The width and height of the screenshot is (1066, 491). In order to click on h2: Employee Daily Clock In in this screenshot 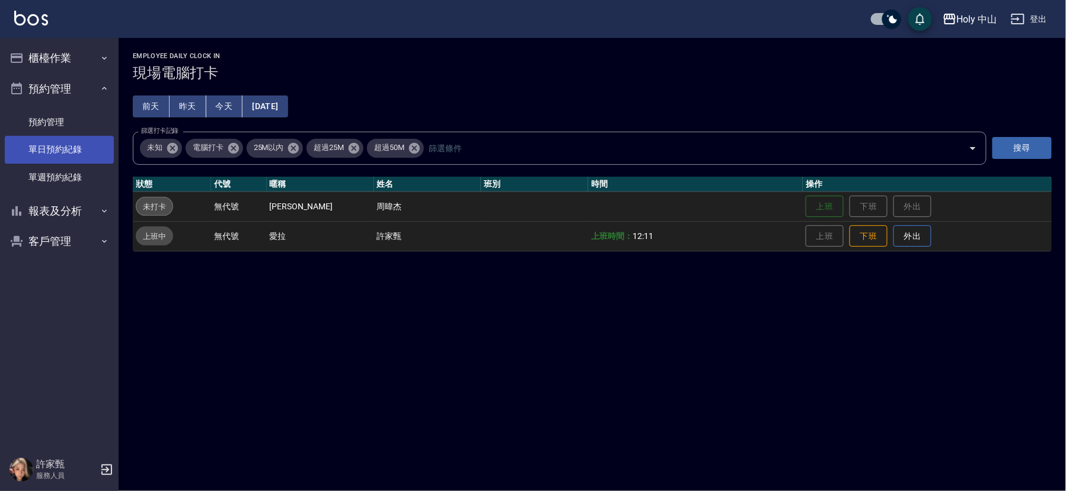, I will do `click(592, 56)`.